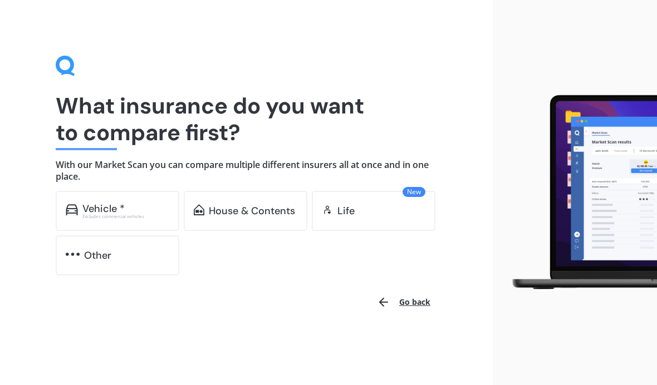  I want to click on button: Go back, so click(404, 302).